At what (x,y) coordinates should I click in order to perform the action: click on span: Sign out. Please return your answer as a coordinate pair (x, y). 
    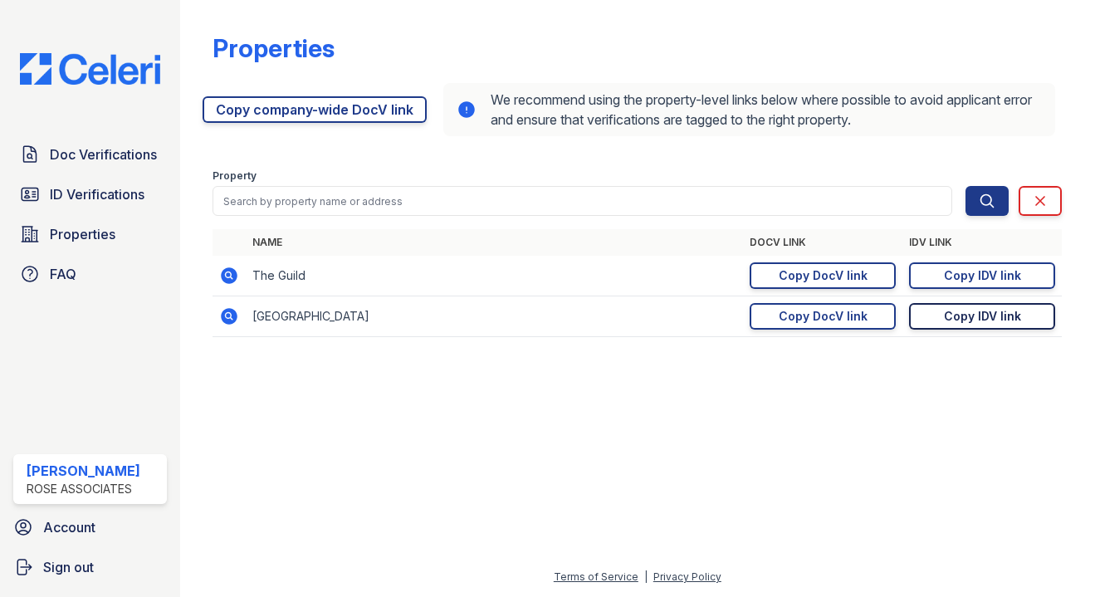
    Looking at the image, I should click on (68, 567).